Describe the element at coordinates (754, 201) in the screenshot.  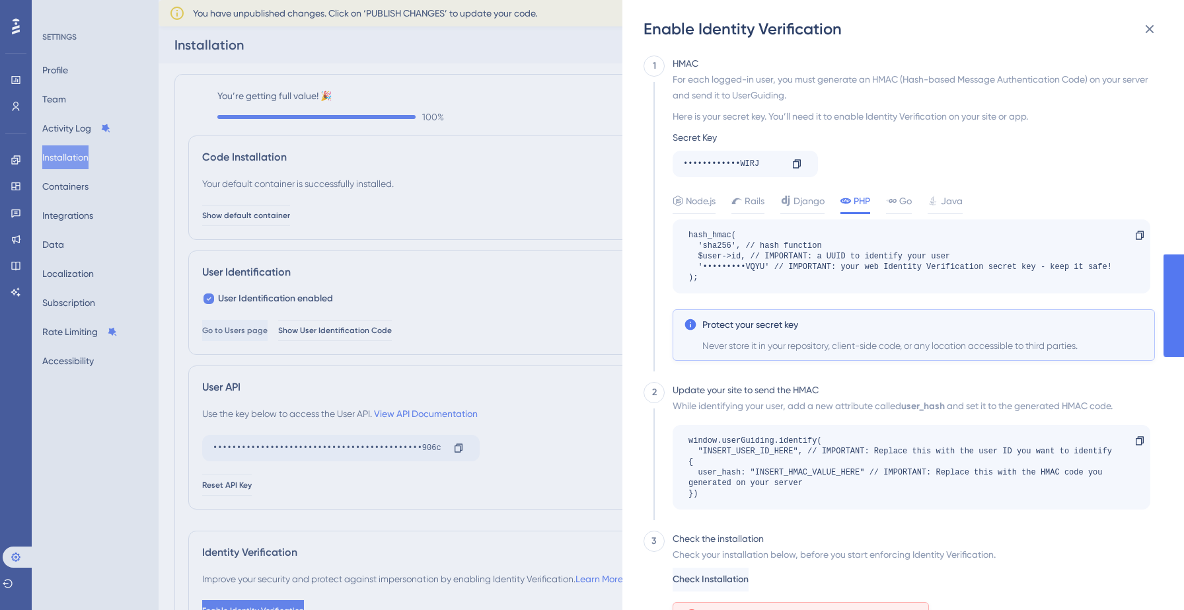
I see `span: Rails` at that location.